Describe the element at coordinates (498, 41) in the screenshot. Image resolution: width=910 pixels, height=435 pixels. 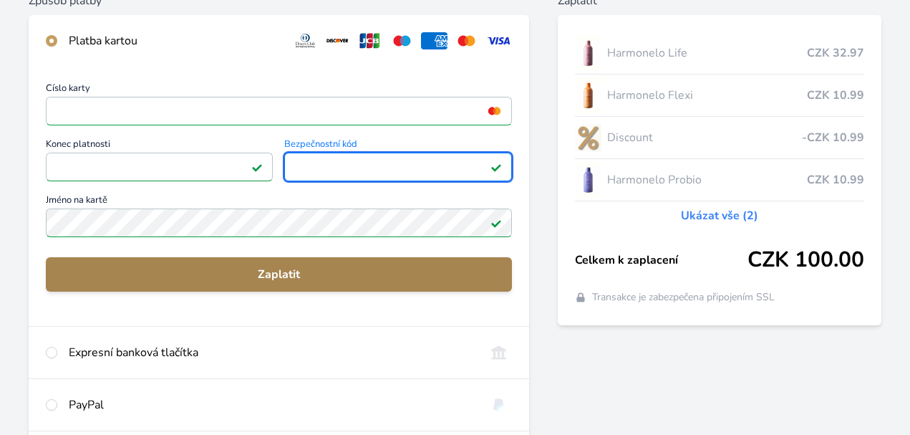
I see `img: visa.svg` at that location.